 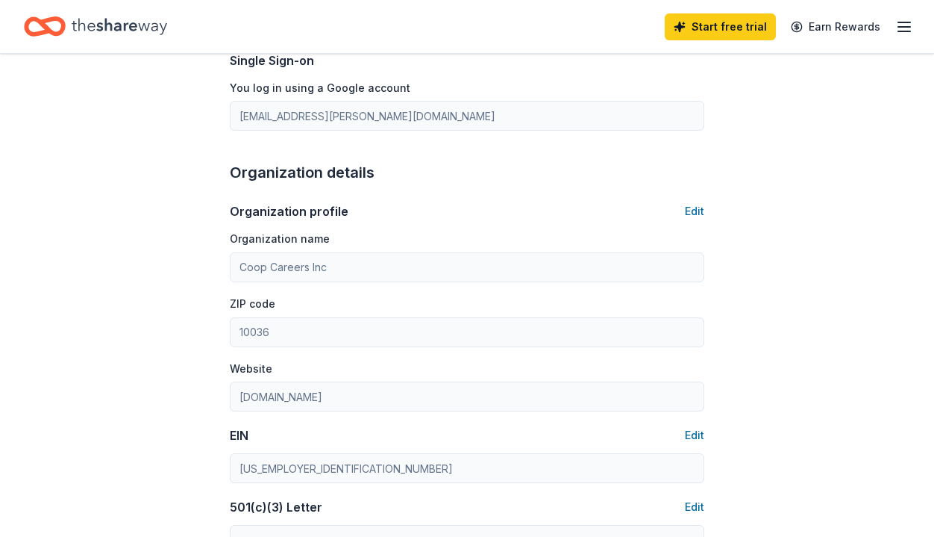 I want to click on div: Single Sign-on, so click(x=467, y=60).